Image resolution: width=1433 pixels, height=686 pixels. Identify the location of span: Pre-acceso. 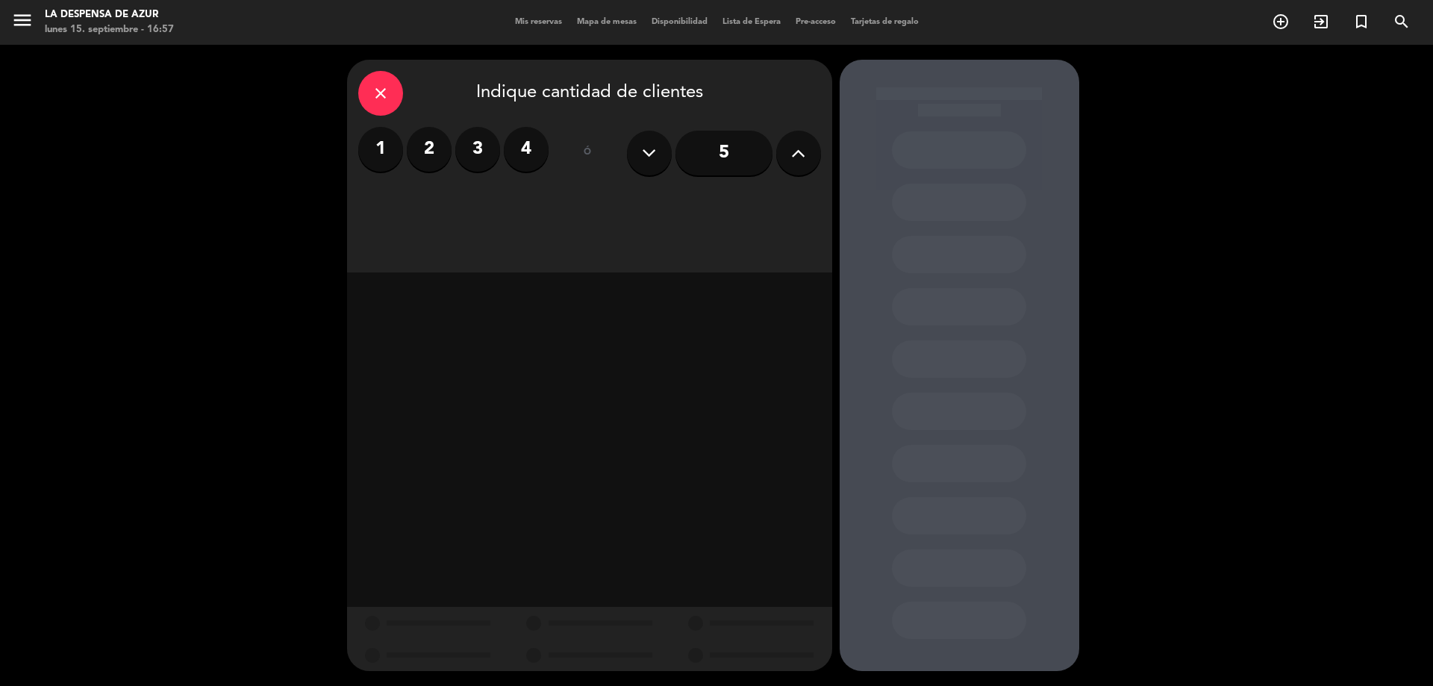
(816, 22).